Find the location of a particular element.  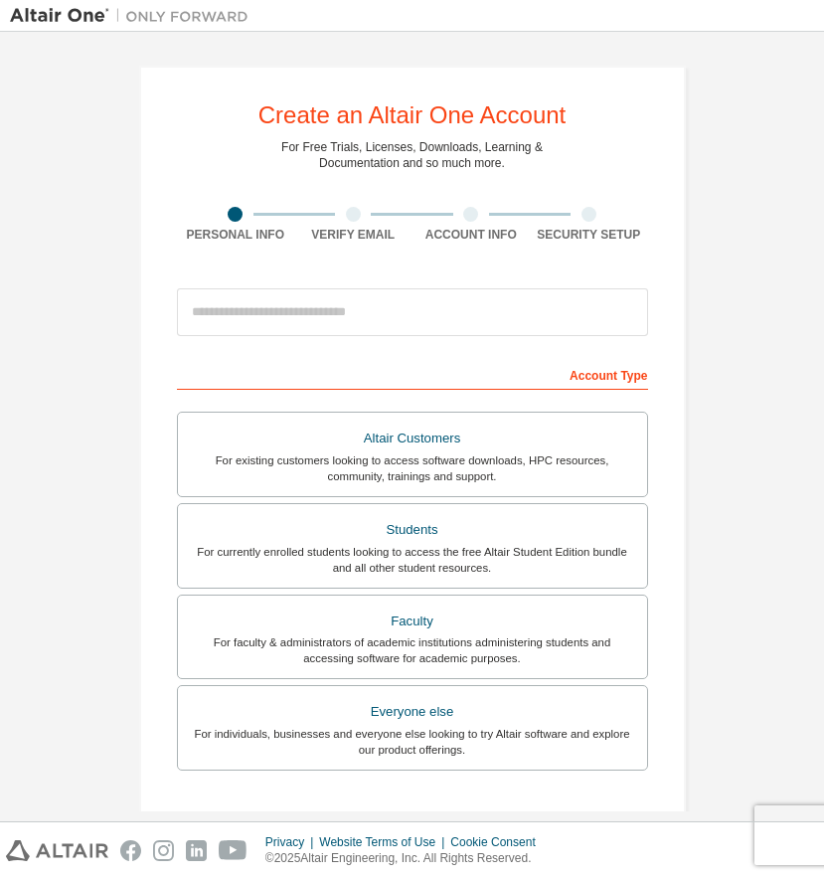

div: For individuals, businesses and everyone else looking to try Altair software and explore our prod... is located at coordinates (413, 742).